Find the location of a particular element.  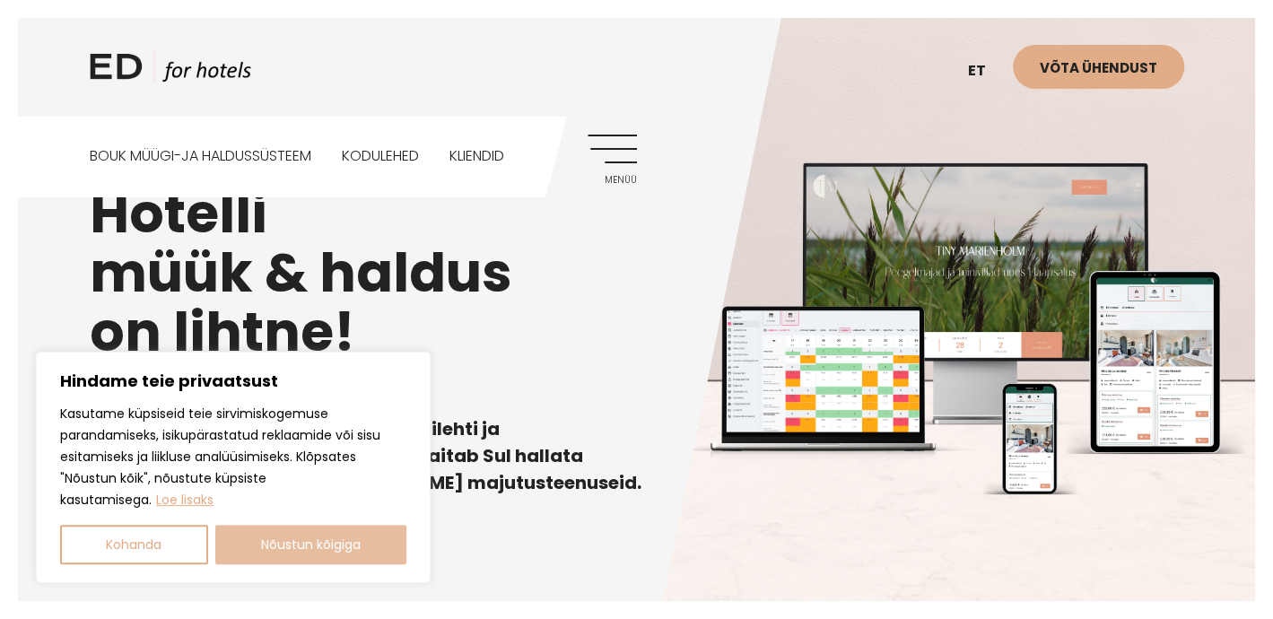

p: Kasutame küpsiseid teie sirvimiskogemuse parandamiseks, isikupärastatud reklaamide või sisu esita... is located at coordinates (233, 457).